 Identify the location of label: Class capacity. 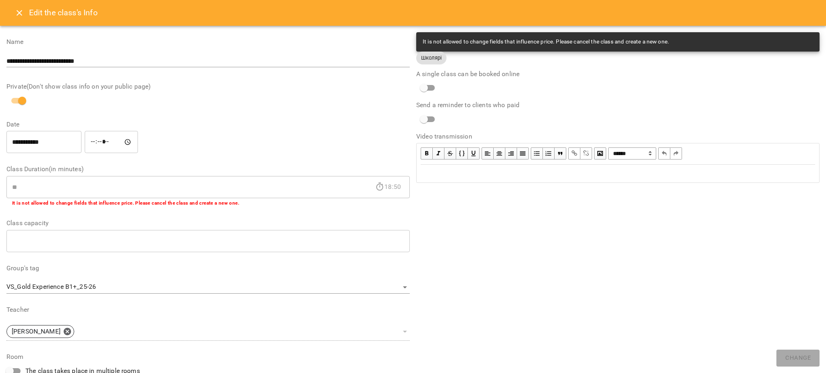
(208, 223).